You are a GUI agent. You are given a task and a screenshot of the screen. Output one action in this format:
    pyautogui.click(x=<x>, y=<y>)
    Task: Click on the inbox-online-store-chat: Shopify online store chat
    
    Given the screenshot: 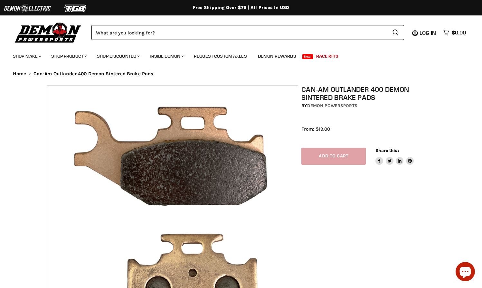 What is the action you would take?
    pyautogui.click(x=465, y=272)
    